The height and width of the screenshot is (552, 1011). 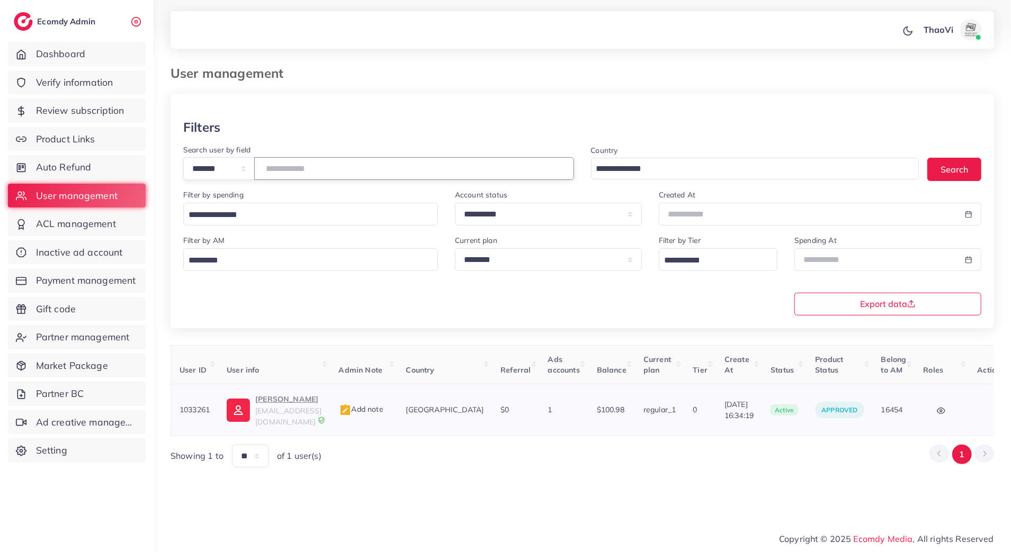 What do you see at coordinates (213, 195) in the screenshot?
I see `label: Filter by spending` at bounding box center [213, 195].